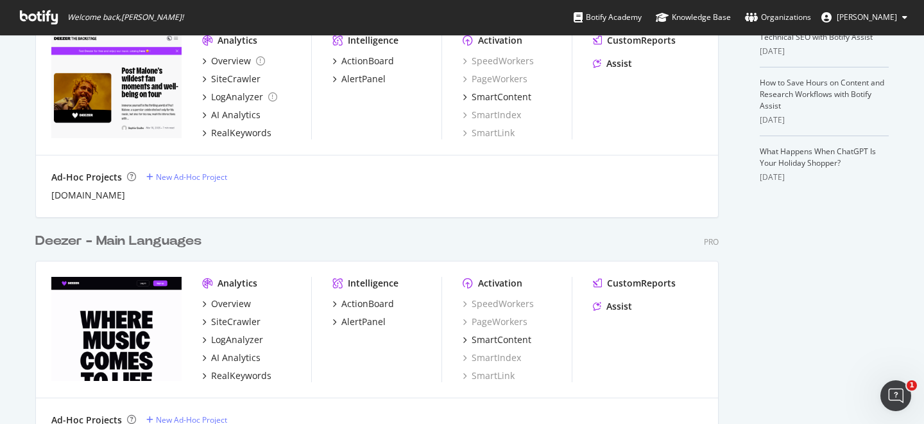 The width and height of the screenshot is (924, 424). Describe the element at coordinates (118, 241) in the screenshot. I see `div: Deezer - Main Languages` at that location.